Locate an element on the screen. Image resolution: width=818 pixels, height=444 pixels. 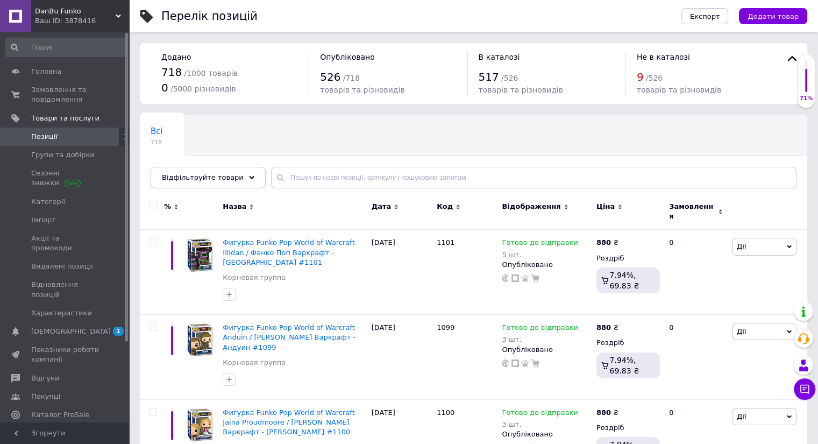
span: Відновлення позицій is located at coordinates (65, 289).